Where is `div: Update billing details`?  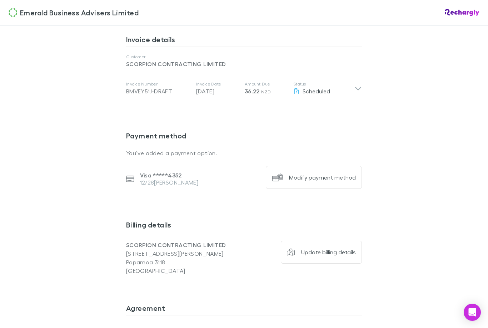 div: Update billing details is located at coordinates (328, 252).